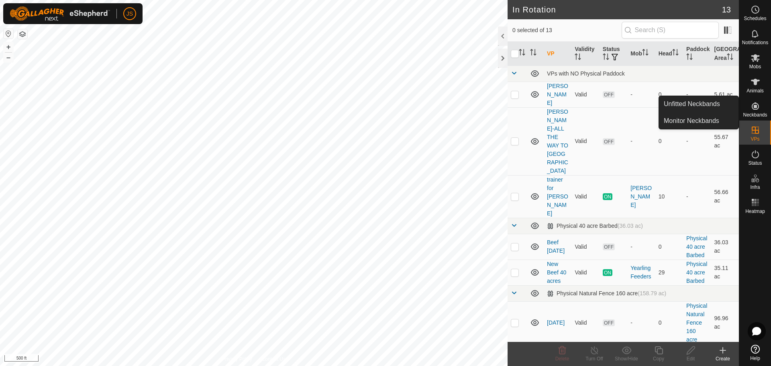 Image resolution: width=771 pixels, height=366 pixels. I want to click on a: Help, so click(755, 353).